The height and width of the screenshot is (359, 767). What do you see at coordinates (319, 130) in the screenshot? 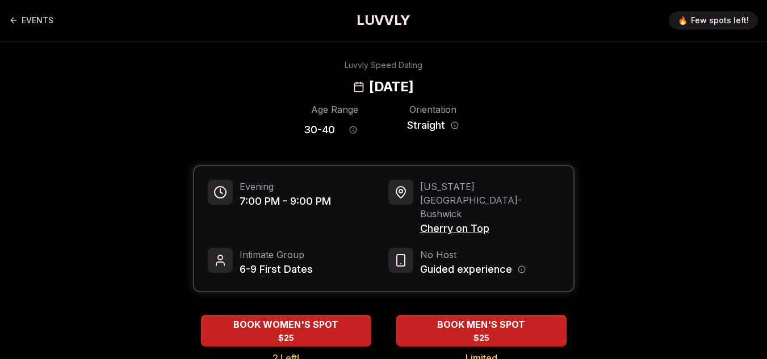
I see `span: 30 - 40` at bounding box center [319, 130].